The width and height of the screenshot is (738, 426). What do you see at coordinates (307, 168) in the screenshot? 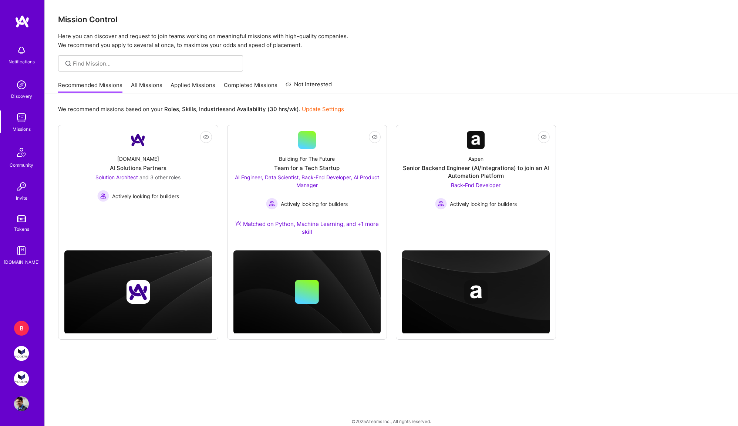
I see `div: Team for a Tech Startup` at bounding box center [307, 168].